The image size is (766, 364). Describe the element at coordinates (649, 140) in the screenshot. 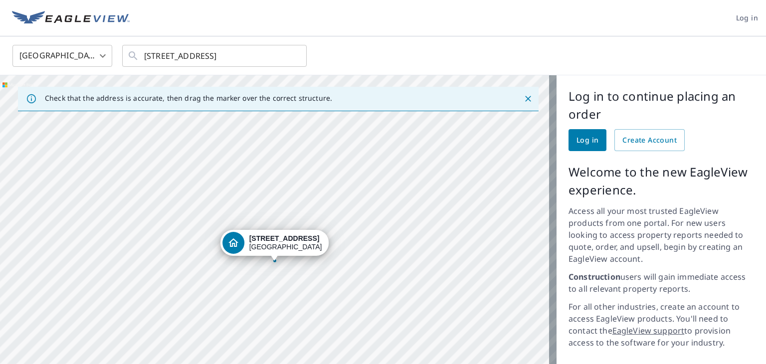

I see `a: Create Account` at that location.